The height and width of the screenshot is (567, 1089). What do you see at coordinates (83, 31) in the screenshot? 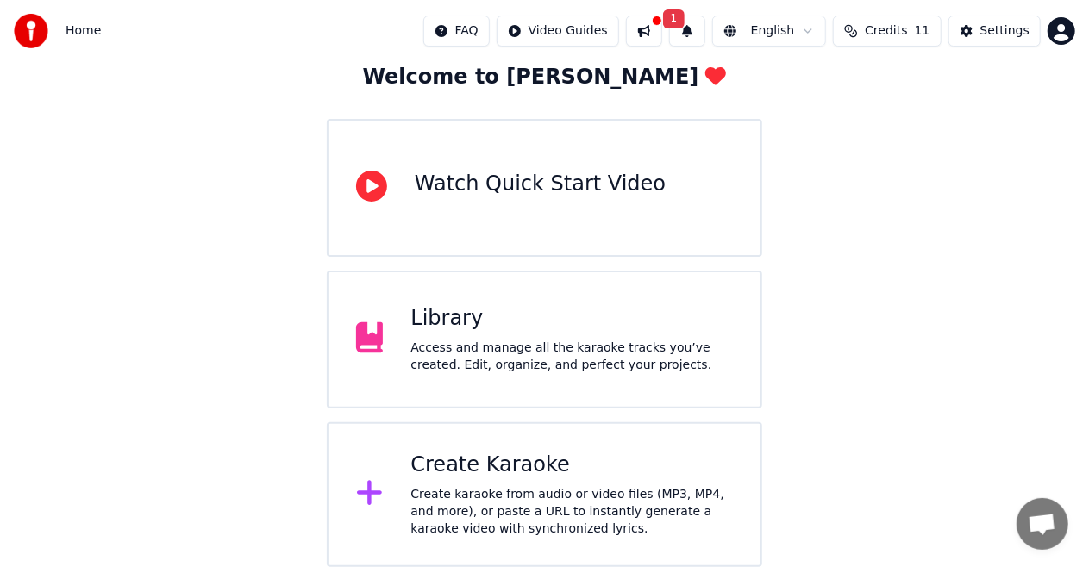
I see `span: Home` at bounding box center [83, 31].